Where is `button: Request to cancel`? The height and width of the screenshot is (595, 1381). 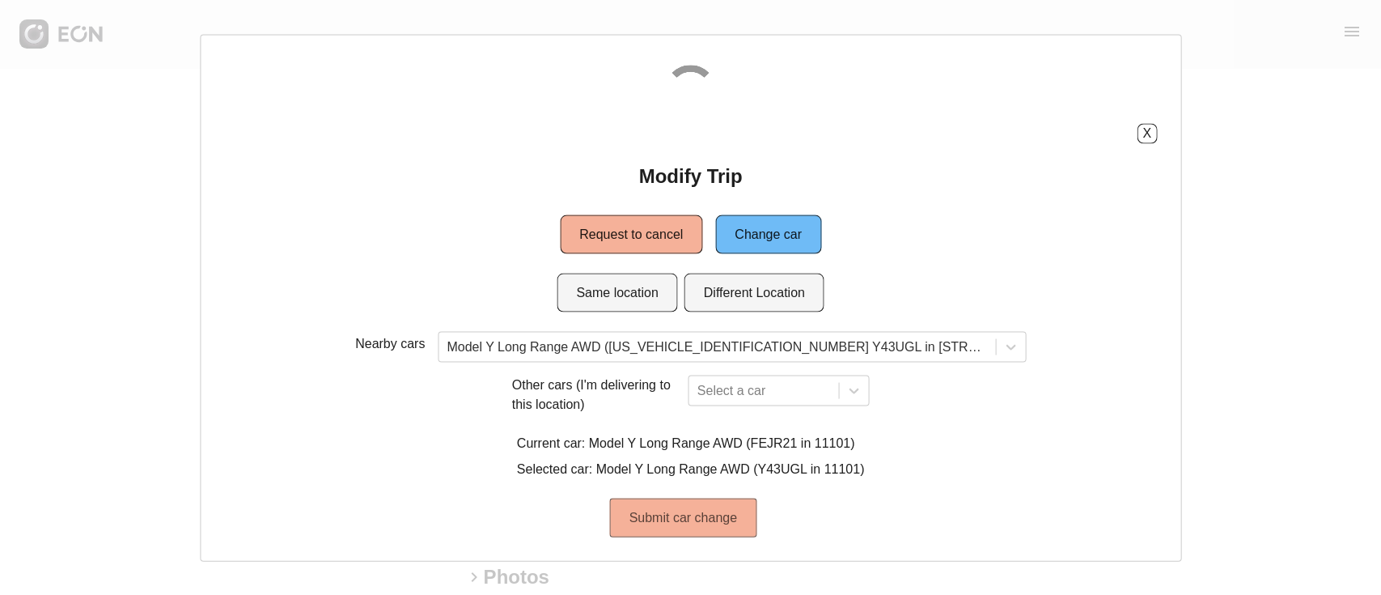
button: Request to cancel is located at coordinates (631, 234).